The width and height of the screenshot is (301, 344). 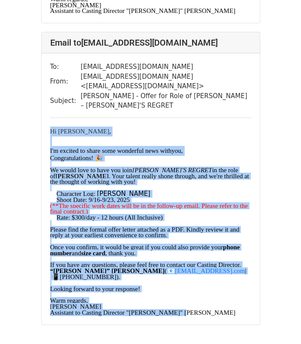 I want to click on font: , 2025, so click(x=93, y=199).